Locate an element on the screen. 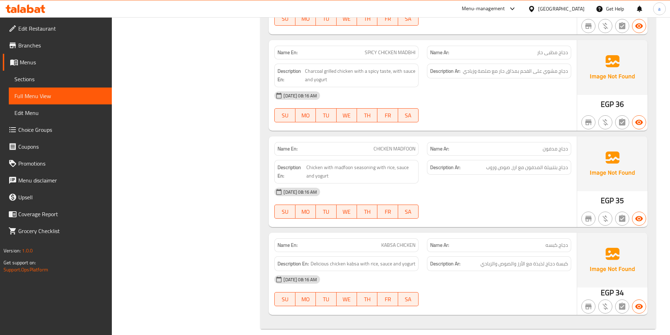 The width and height of the screenshot is (670, 335). span: Menus is located at coordinates (63, 62).